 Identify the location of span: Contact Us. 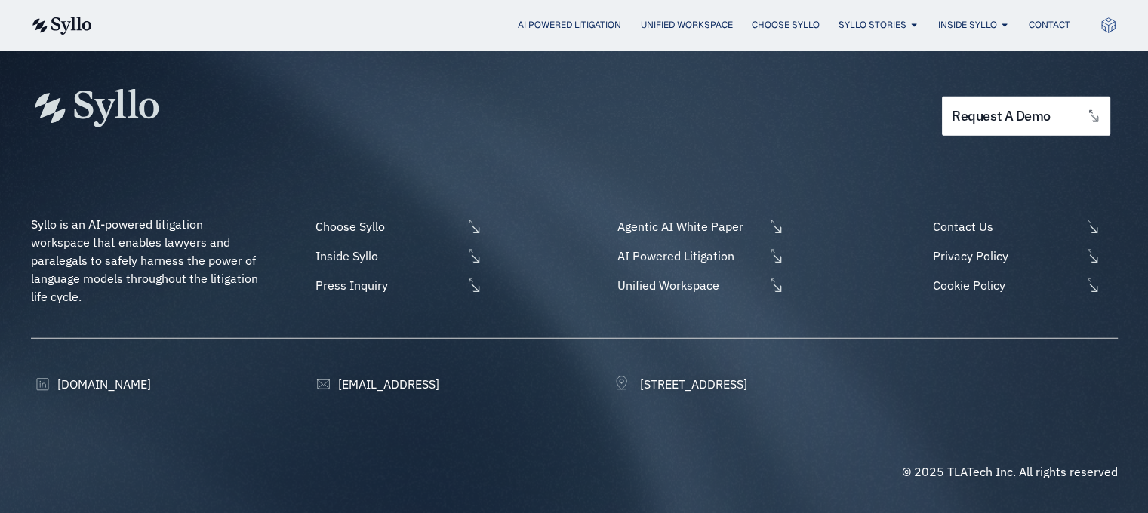
(1005, 227).